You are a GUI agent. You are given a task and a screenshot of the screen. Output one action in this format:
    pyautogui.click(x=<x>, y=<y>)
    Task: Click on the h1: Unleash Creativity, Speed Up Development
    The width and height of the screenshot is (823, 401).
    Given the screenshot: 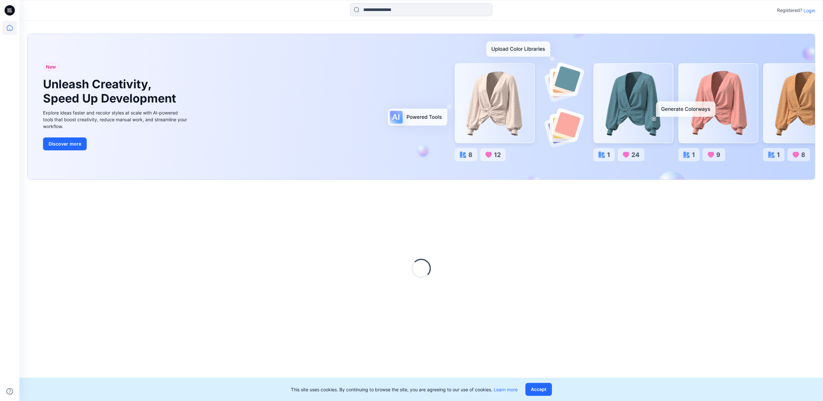 What is the action you would take?
    pyautogui.click(x=111, y=91)
    